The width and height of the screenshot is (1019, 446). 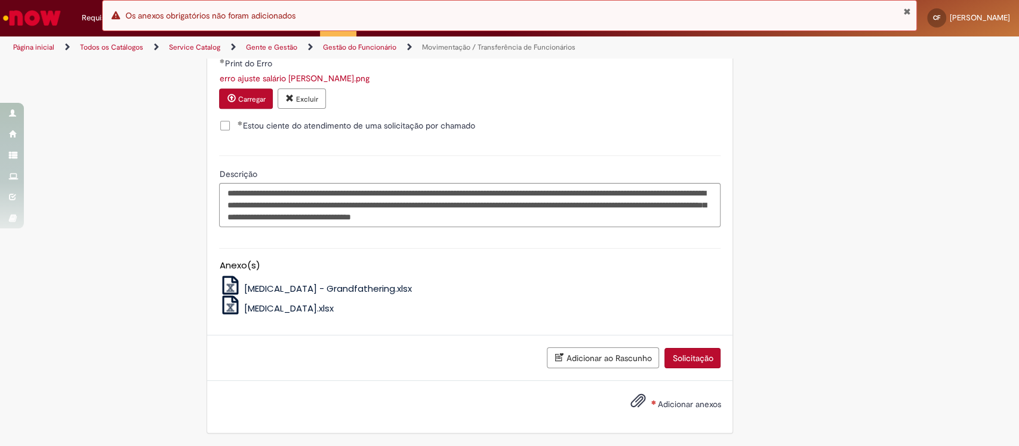 What do you see at coordinates (32, 18) in the screenshot?
I see `img: ServiceNow` at bounding box center [32, 18].